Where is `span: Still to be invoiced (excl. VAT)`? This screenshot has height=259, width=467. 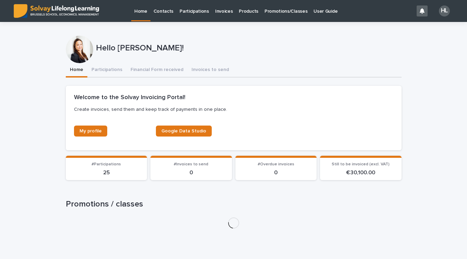
span: Still to be invoiced (excl. VAT) is located at coordinates (361, 164).